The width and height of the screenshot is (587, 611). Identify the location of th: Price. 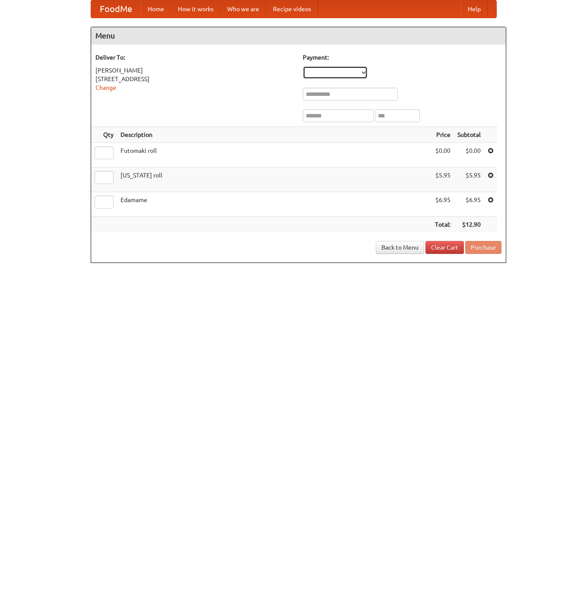
(443, 135).